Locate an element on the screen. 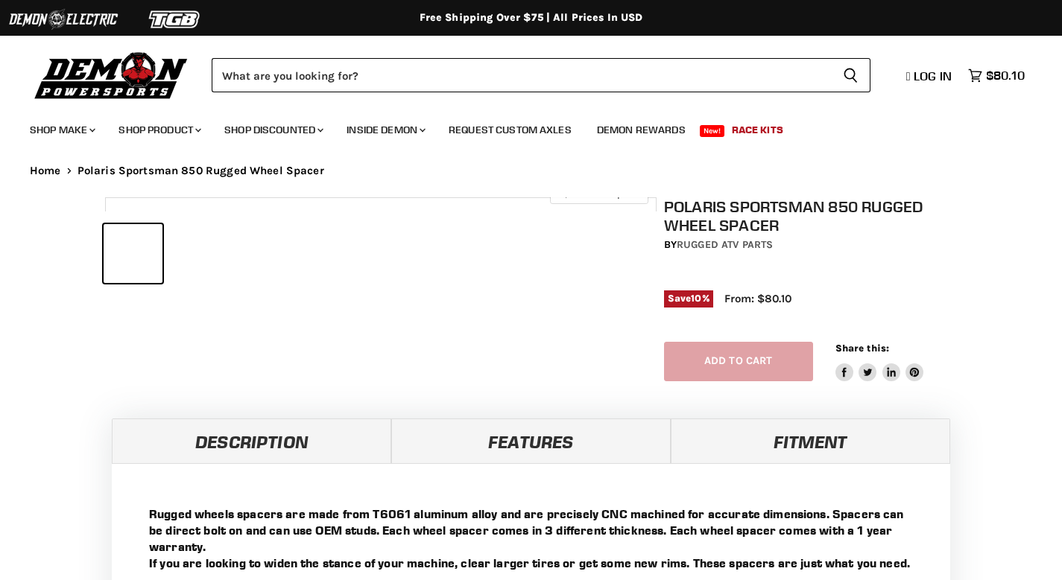 This screenshot has height=580, width=1062. a: Shop Discounted is located at coordinates (273, 130).